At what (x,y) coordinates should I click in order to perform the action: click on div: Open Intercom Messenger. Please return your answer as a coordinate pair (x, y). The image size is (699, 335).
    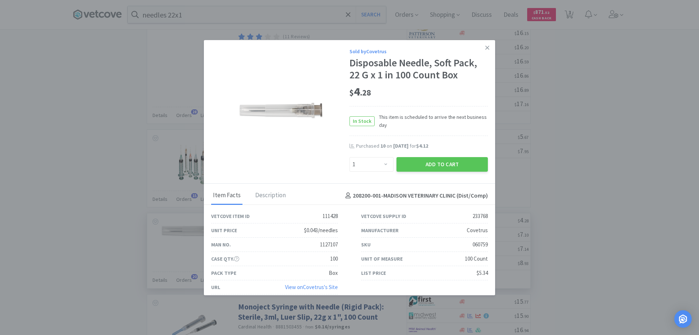
    Looking at the image, I should click on (683, 319).